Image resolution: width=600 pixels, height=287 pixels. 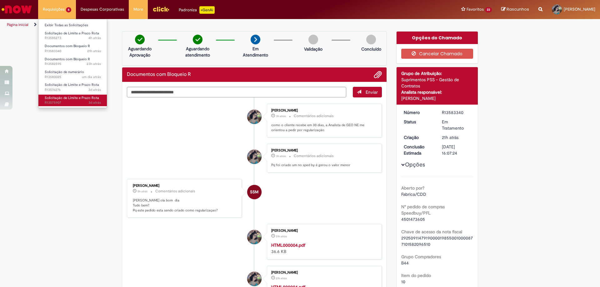 I want to click on div: Em Tratamento, so click(x=456, y=125).